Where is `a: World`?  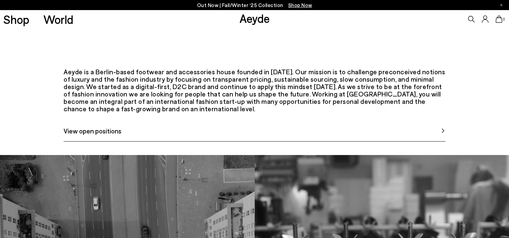 a: World is located at coordinates (58, 19).